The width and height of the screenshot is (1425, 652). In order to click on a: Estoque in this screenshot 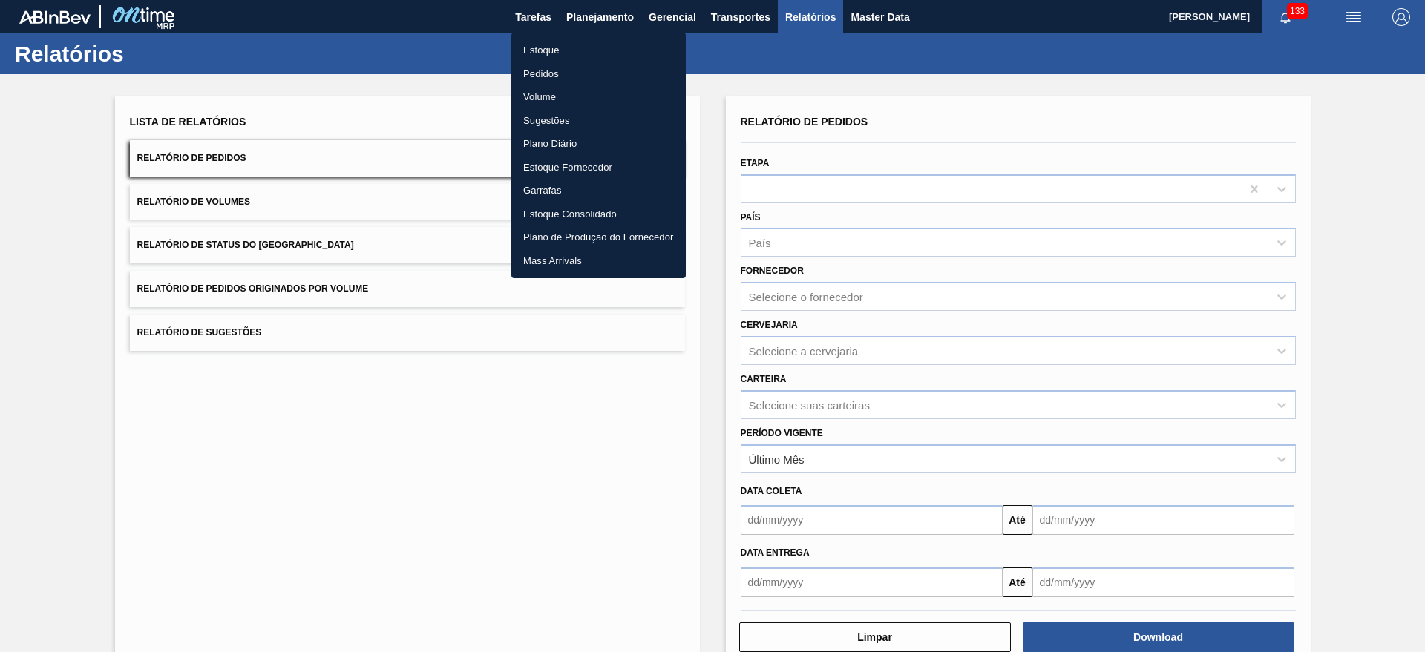, I will do `click(598, 50)`.